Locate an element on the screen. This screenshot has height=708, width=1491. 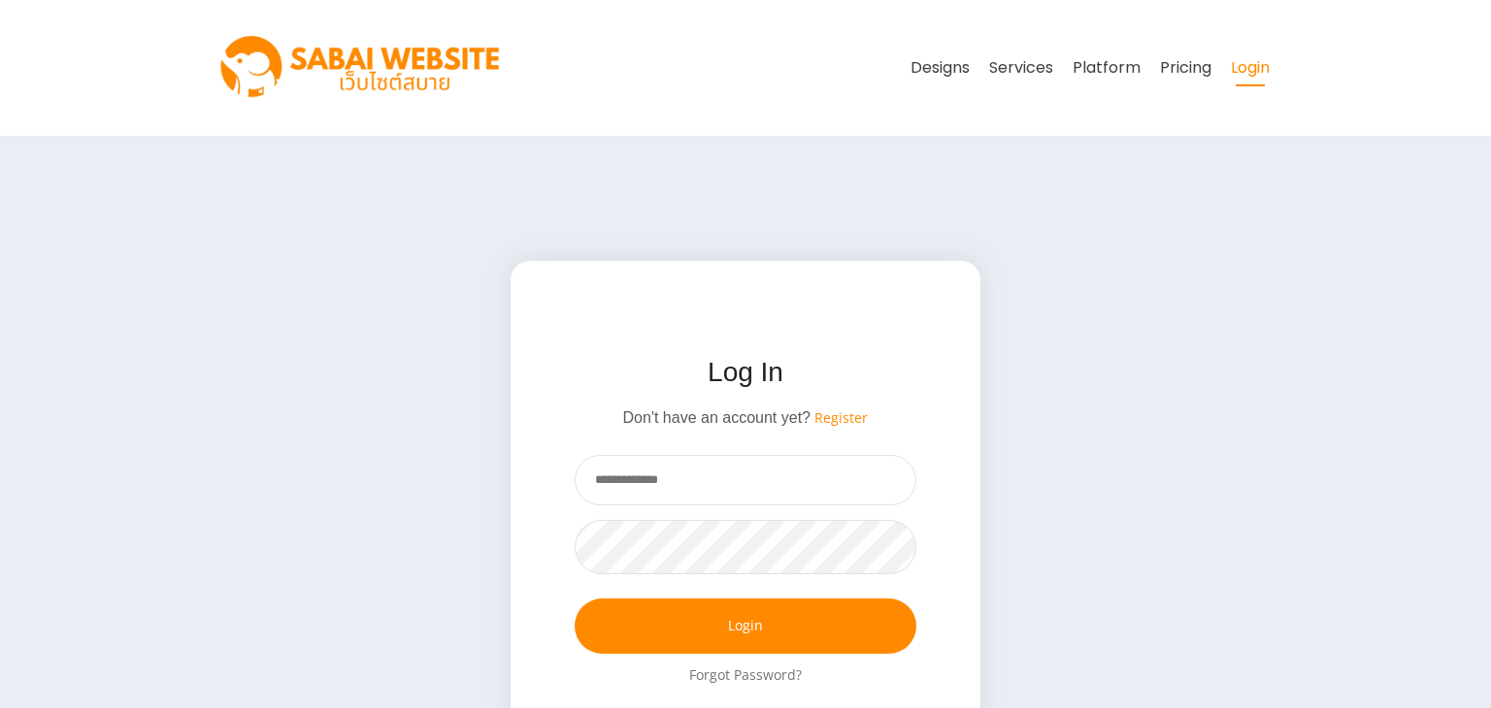
a: Pricing is located at coordinates (1185, 68).